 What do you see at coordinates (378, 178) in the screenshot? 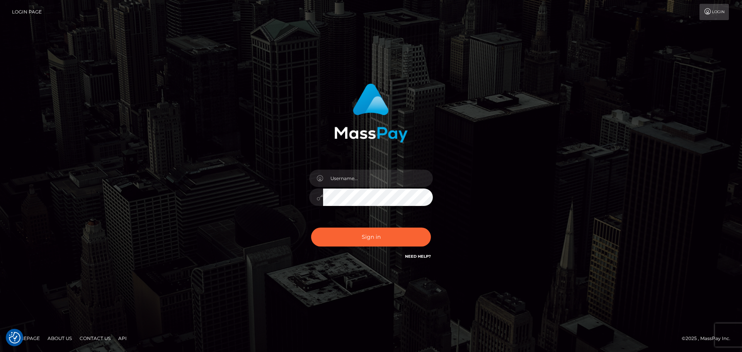
I see `input: Username...` at bounding box center [378, 178].